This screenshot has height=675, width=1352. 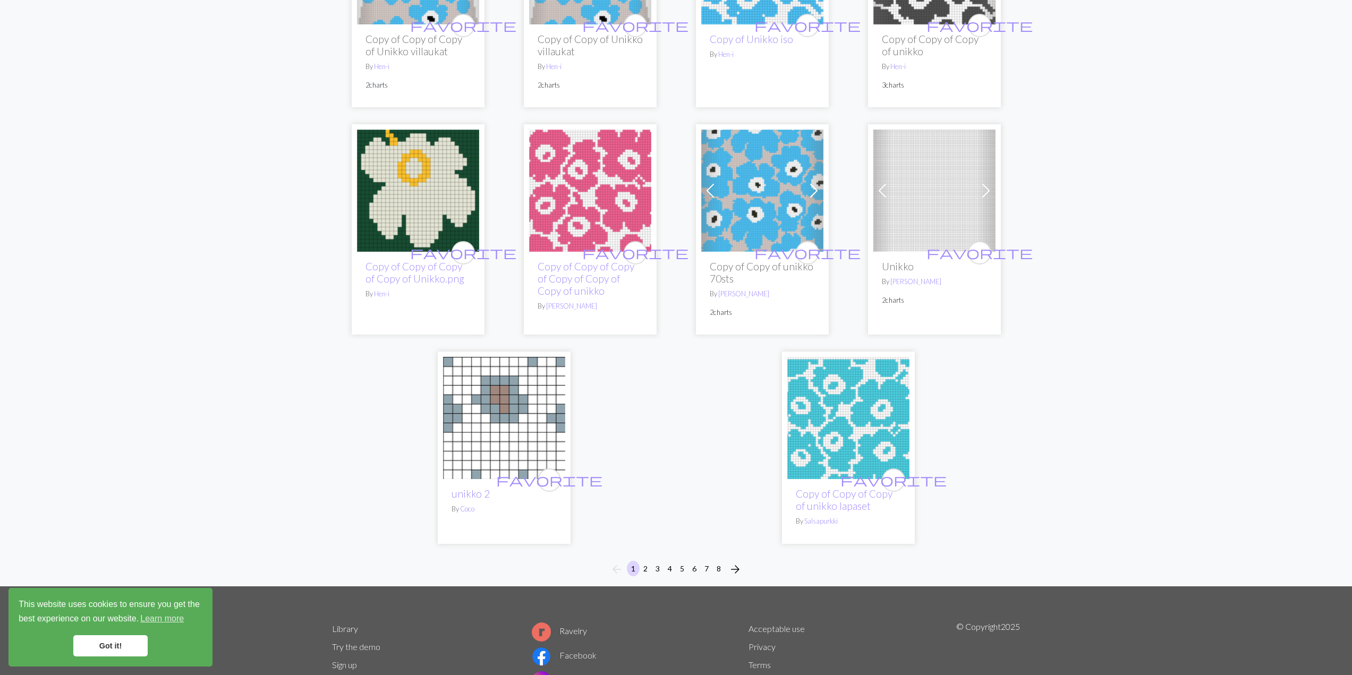 I want to click on a: Facebook, so click(x=564, y=655).